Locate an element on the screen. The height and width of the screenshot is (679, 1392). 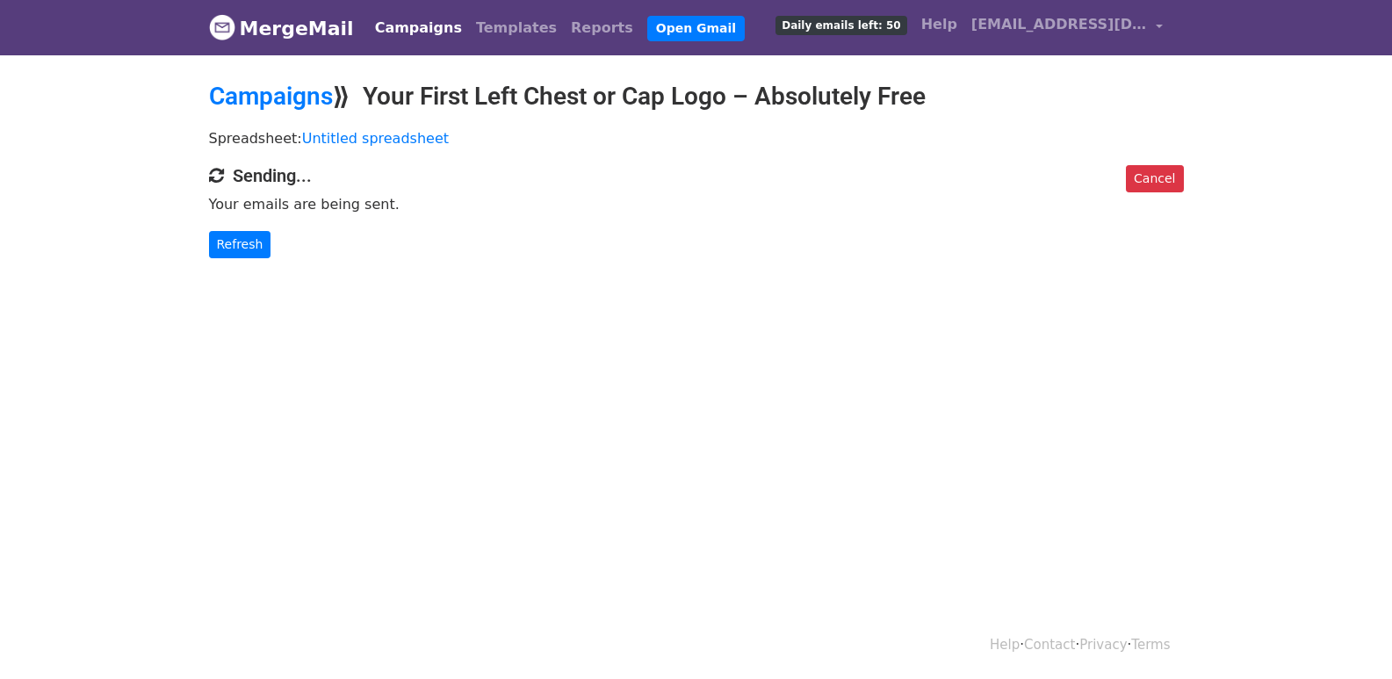
a: Daily emails left: 50 is located at coordinates (841, 25).